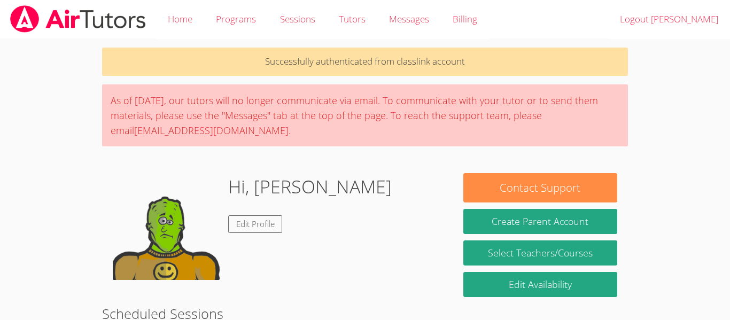  I want to click on button: Create Parent Account, so click(540, 221).